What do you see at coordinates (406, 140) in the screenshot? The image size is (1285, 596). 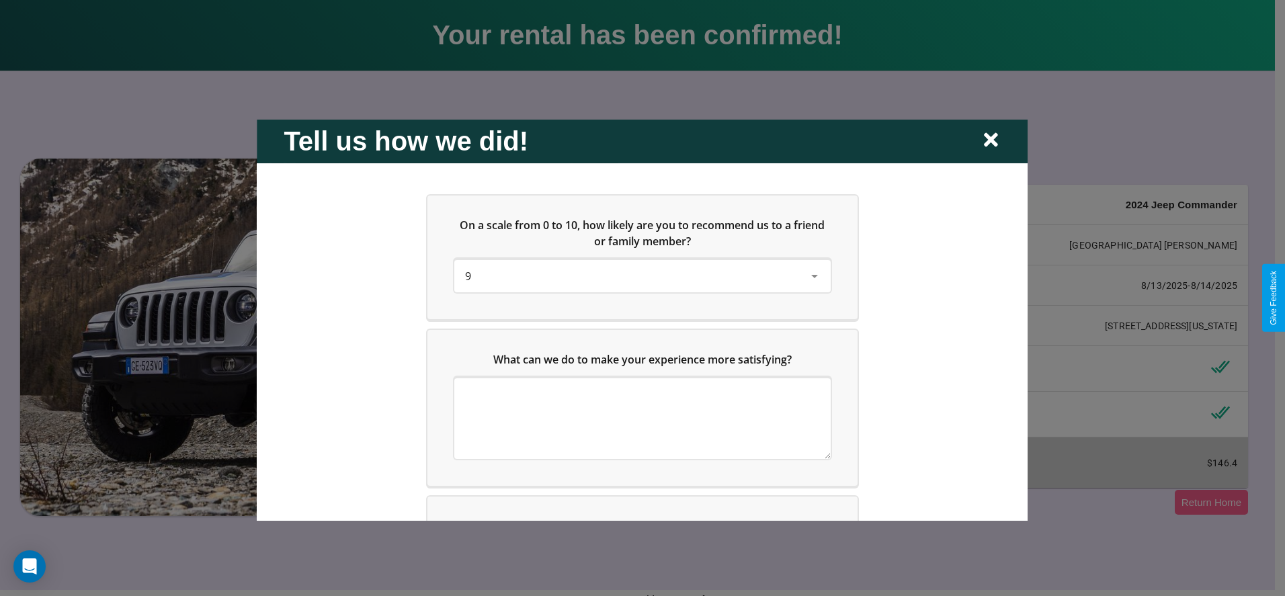 I see `h2: Tell us how we did!` at bounding box center [406, 140].